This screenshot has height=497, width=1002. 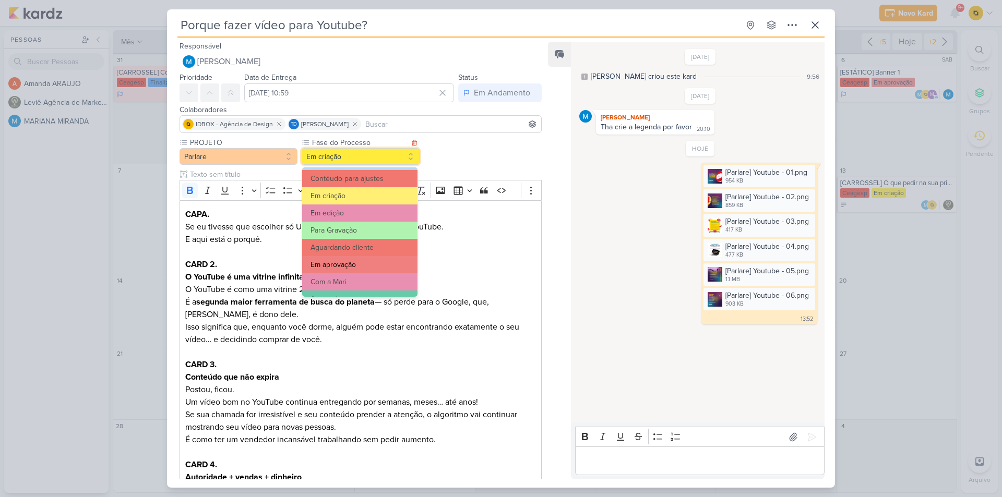 I want to click on label: Data de Entrega, so click(x=270, y=77).